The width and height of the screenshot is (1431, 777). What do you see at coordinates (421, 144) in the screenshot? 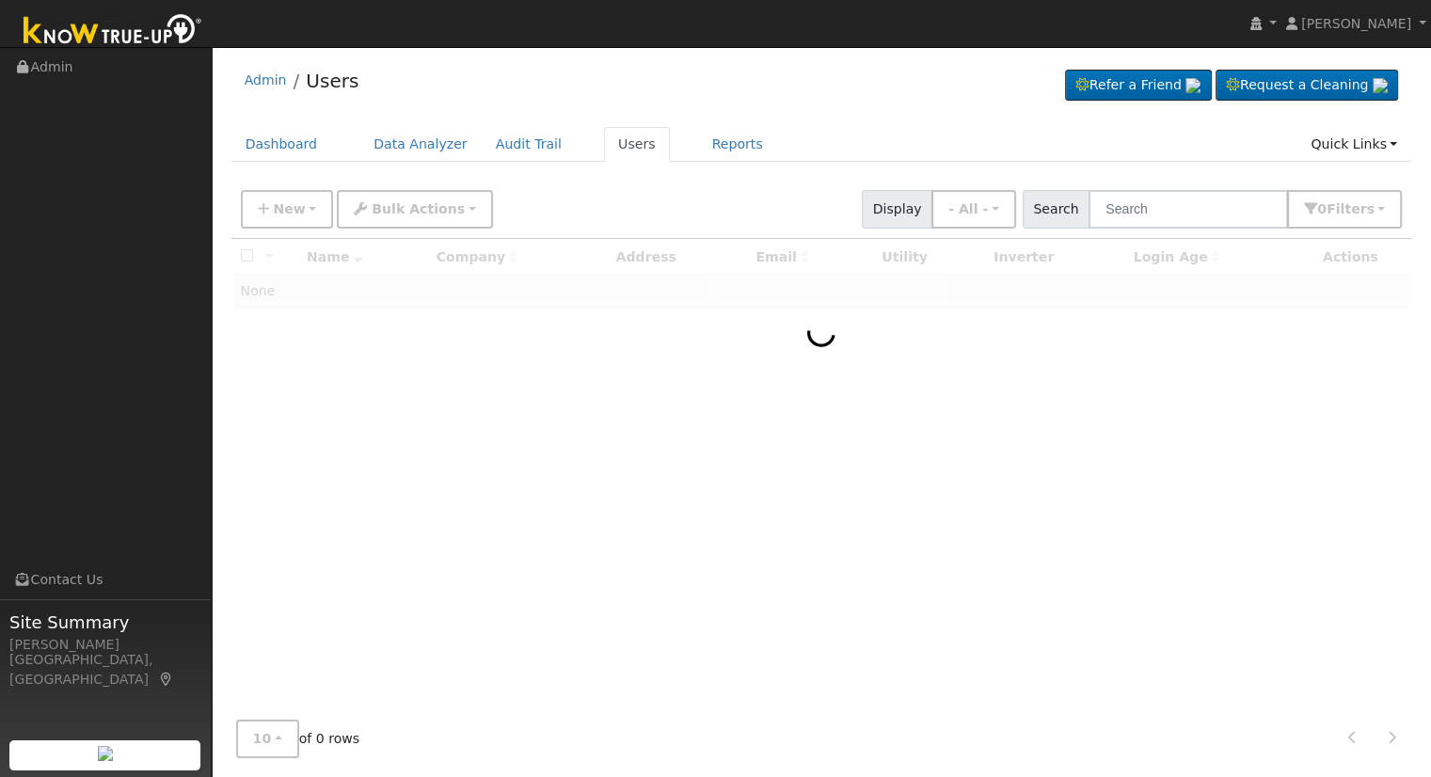
I see `a: Data Analyzer` at bounding box center [421, 144].